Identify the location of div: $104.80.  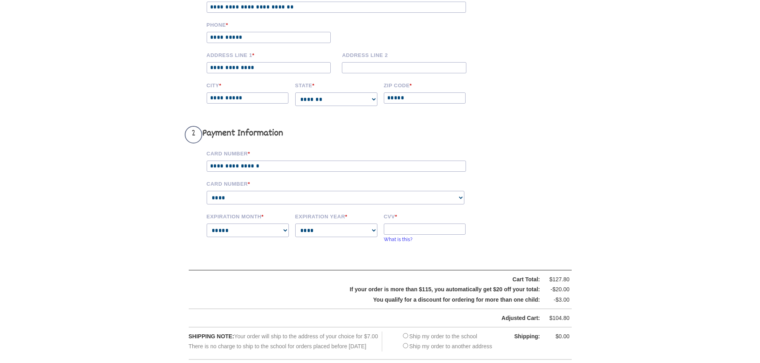
(558, 318).